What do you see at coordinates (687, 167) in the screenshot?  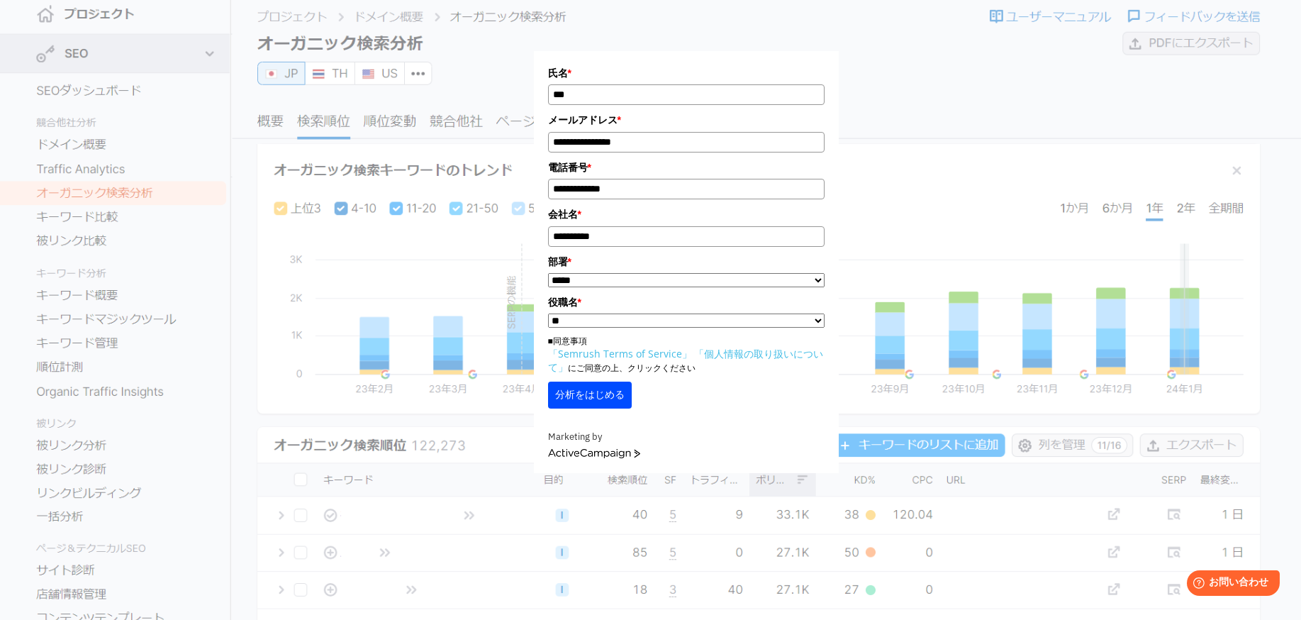 I see `label: 電話番号` at bounding box center [687, 167].